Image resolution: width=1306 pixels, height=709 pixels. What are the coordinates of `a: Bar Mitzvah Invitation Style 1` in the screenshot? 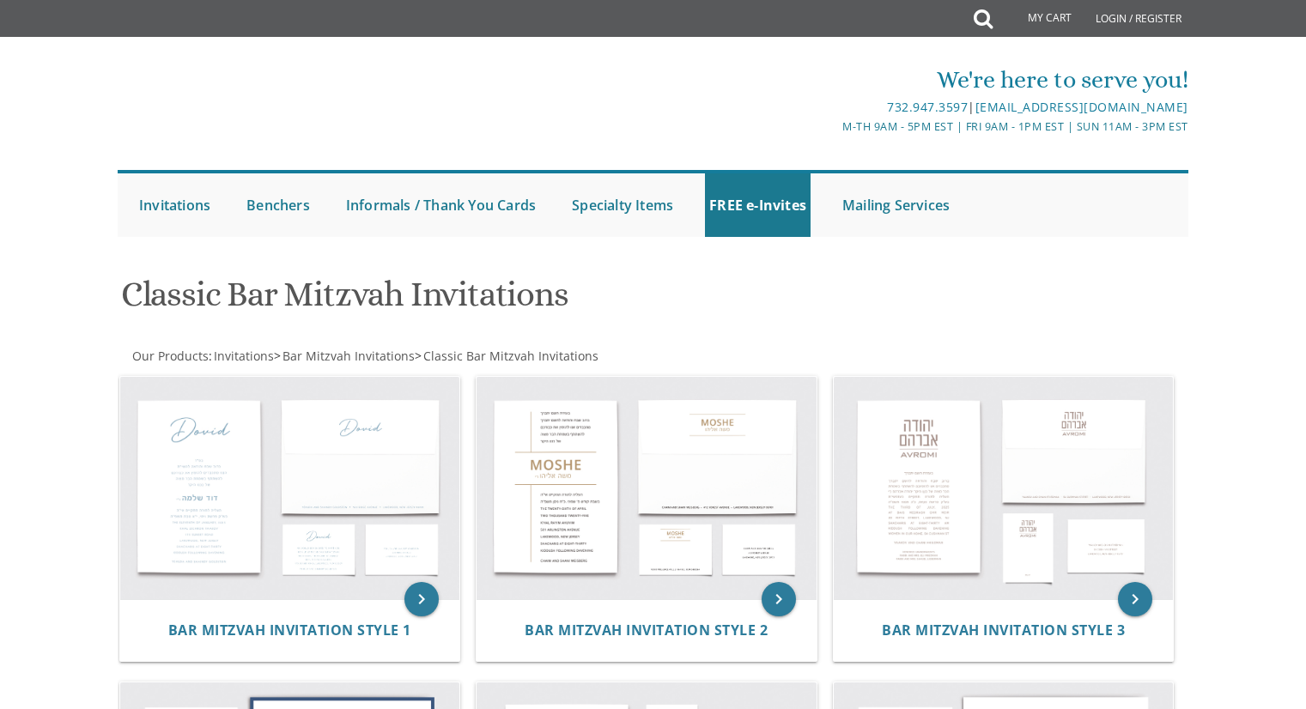 It's located at (289, 630).